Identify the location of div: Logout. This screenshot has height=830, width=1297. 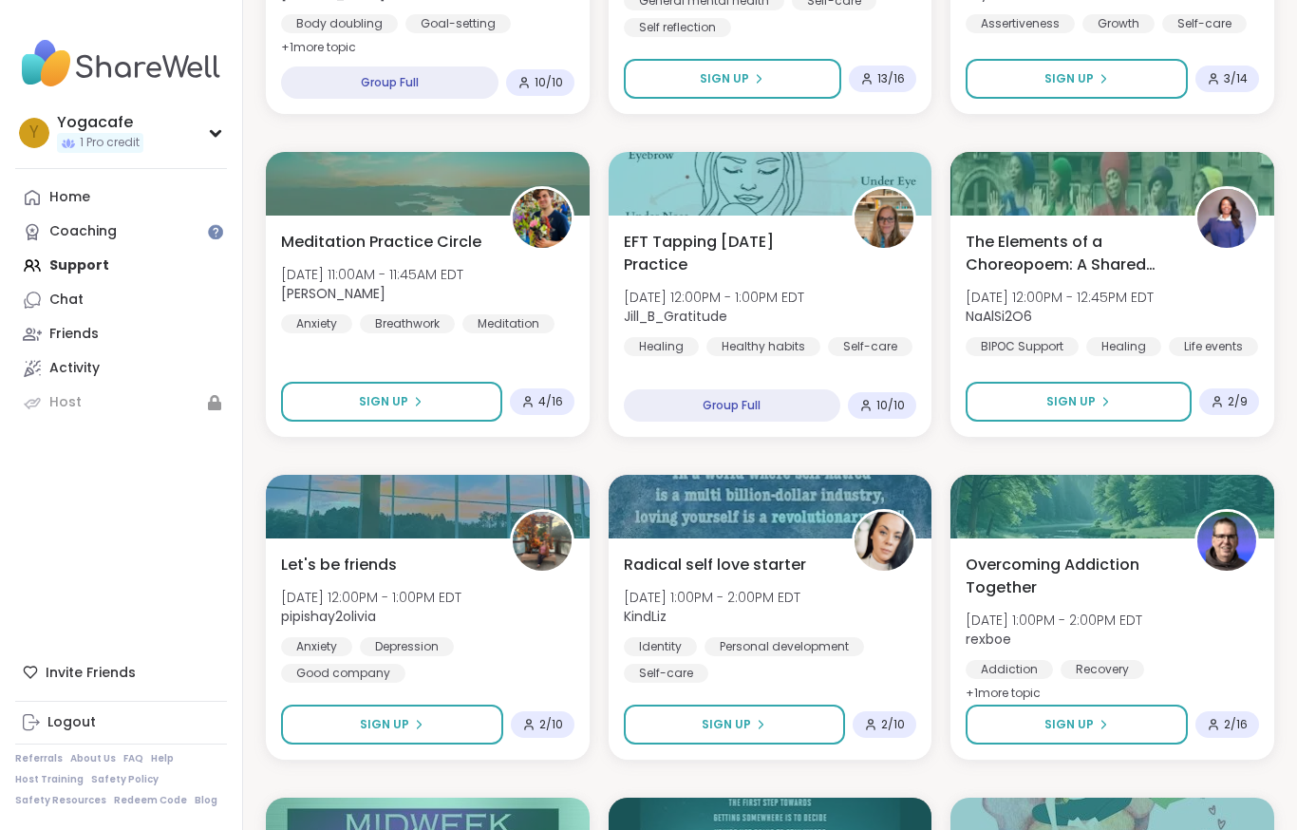
(71, 722).